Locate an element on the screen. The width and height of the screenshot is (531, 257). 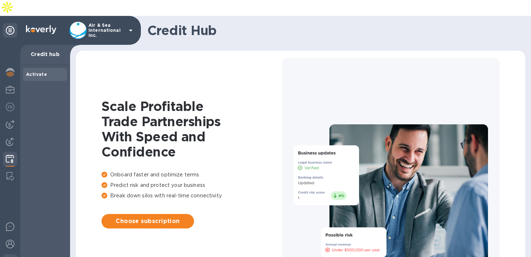
h1: Scale Profitable Trade Partnerships With Speed and Confidence is located at coordinates (192, 129).